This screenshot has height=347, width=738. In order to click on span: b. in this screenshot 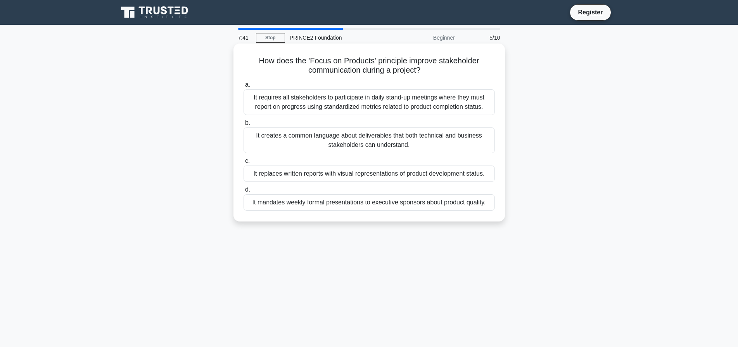, I will do `click(248, 122)`.